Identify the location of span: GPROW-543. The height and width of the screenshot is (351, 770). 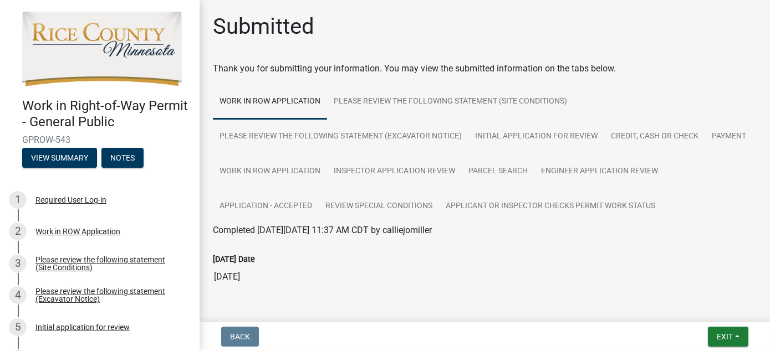
(100, 140).